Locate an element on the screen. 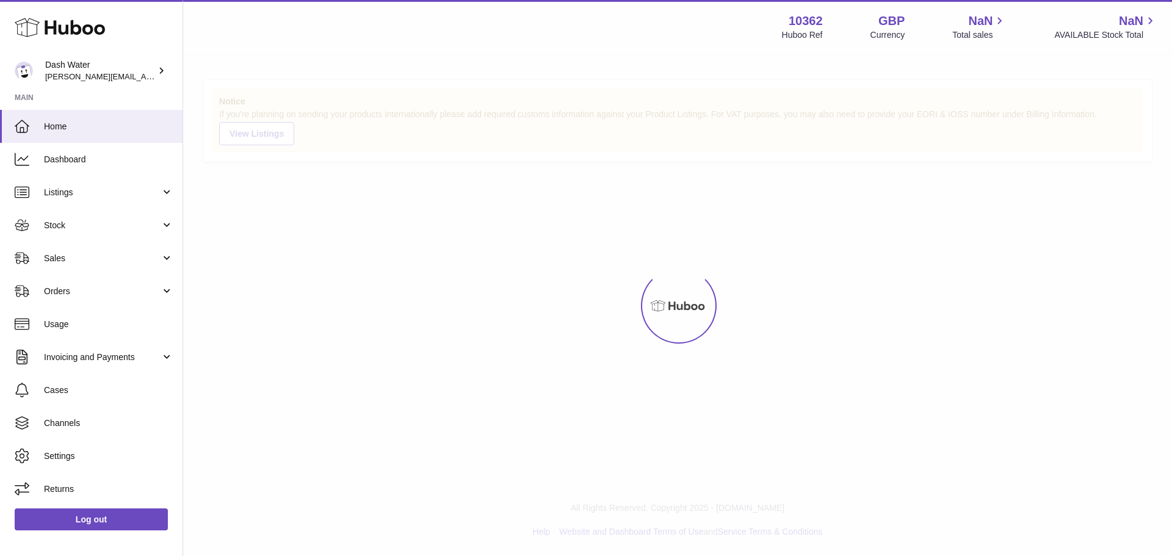  span: Total sales is located at coordinates (979, 35).